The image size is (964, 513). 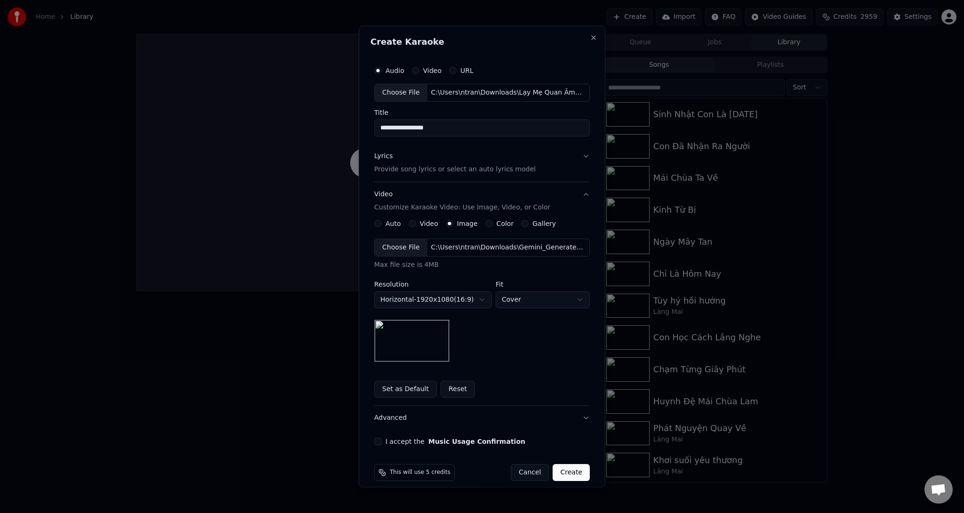 What do you see at coordinates (477, 441) in the screenshot?
I see `button: I accept the` at bounding box center [477, 441].